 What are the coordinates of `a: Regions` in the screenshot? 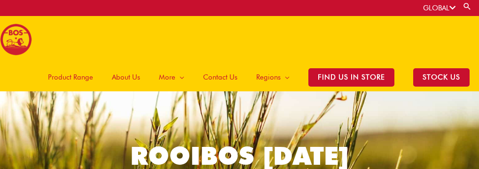 It's located at (273, 77).